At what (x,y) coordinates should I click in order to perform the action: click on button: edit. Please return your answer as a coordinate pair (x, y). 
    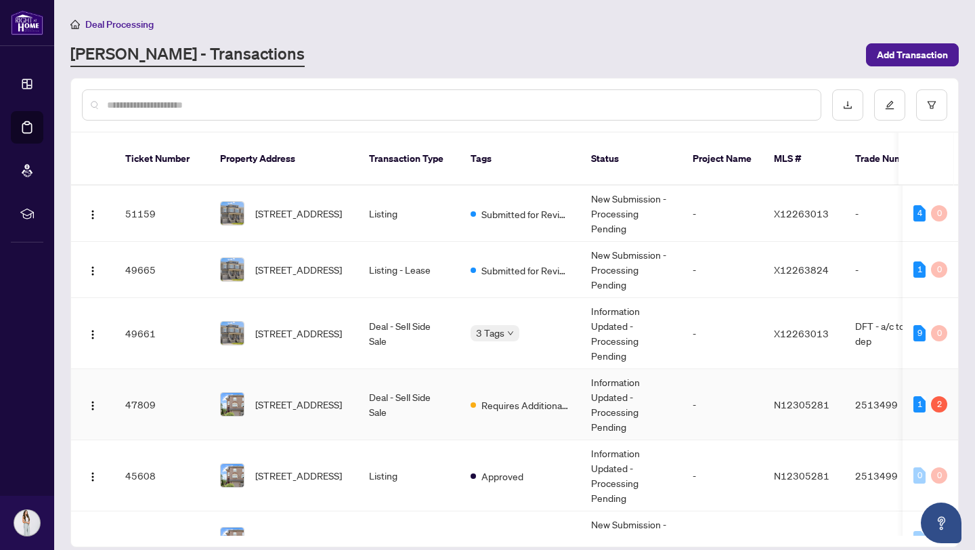
    Looking at the image, I should click on (890, 105).